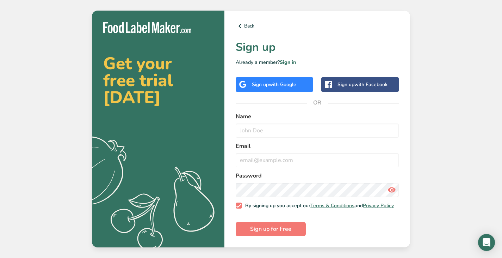  What do you see at coordinates (283, 84) in the screenshot?
I see `span: with Google` at bounding box center [283, 84].